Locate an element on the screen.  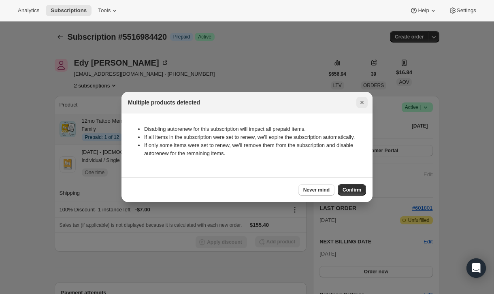
button: Confirm is located at coordinates (352, 190).